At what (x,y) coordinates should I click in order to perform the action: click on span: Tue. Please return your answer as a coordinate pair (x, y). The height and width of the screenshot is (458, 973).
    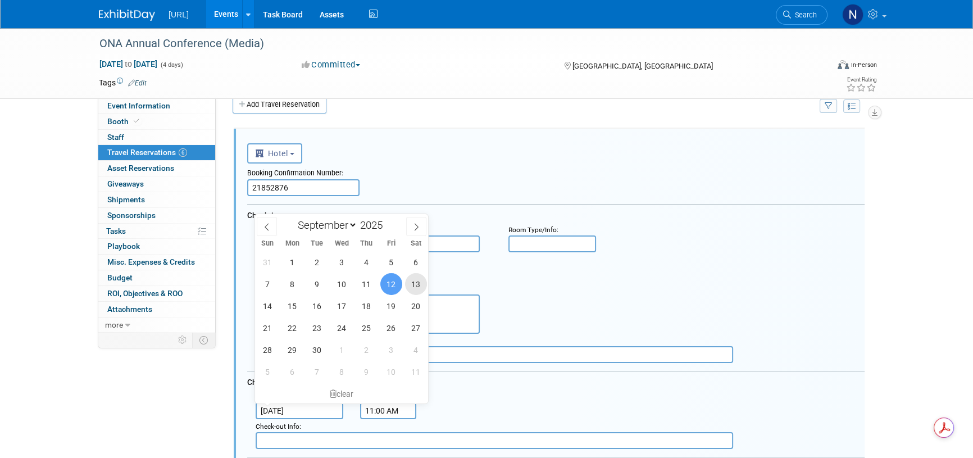
    Looking at the image, I should click on (317, 243).